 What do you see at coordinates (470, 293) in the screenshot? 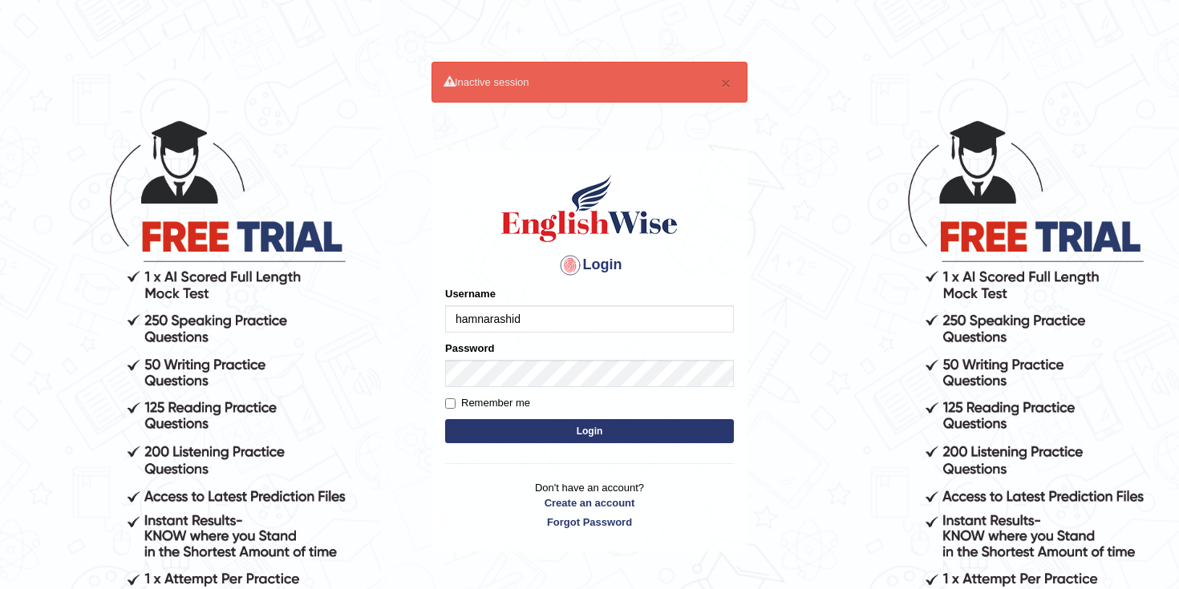
I see `label: Username` at bounding box center [470, 293].